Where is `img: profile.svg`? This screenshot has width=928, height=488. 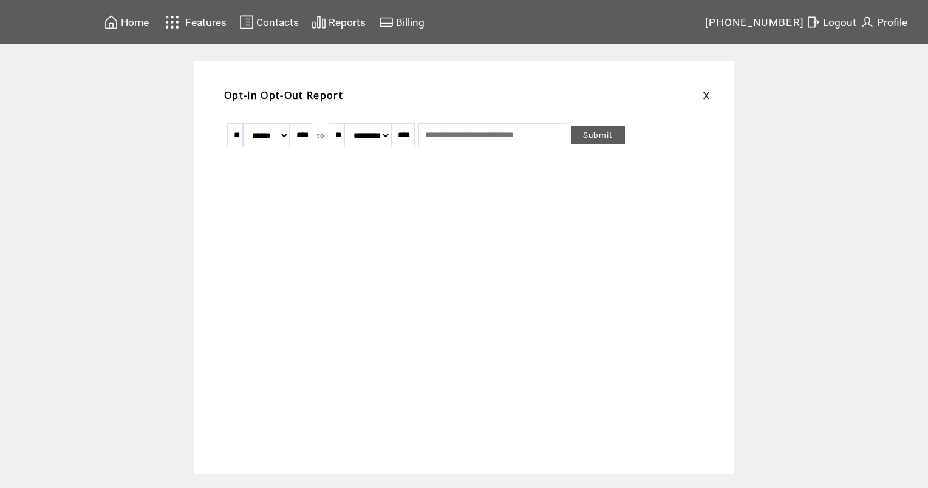
img: profile.svg is located at coordinates (867, 22).